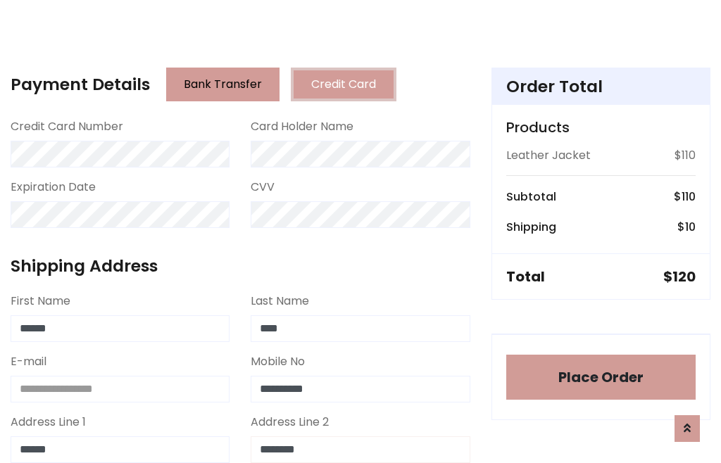 The image size is (721, 463). Describe the element at coordinates (601, 127) in the screenshot. I see `h5: Products` at that location.